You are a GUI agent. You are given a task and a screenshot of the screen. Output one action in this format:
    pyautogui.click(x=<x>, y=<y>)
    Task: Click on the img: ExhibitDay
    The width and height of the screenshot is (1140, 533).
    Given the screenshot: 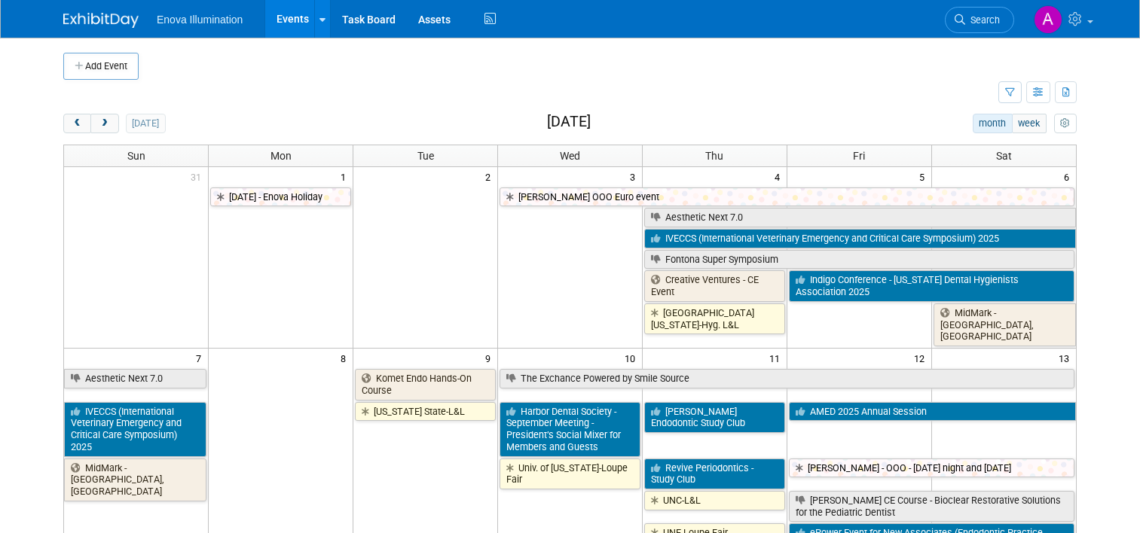 What is the action you would take?
    pyautogui.click(x=101, y=20)
    